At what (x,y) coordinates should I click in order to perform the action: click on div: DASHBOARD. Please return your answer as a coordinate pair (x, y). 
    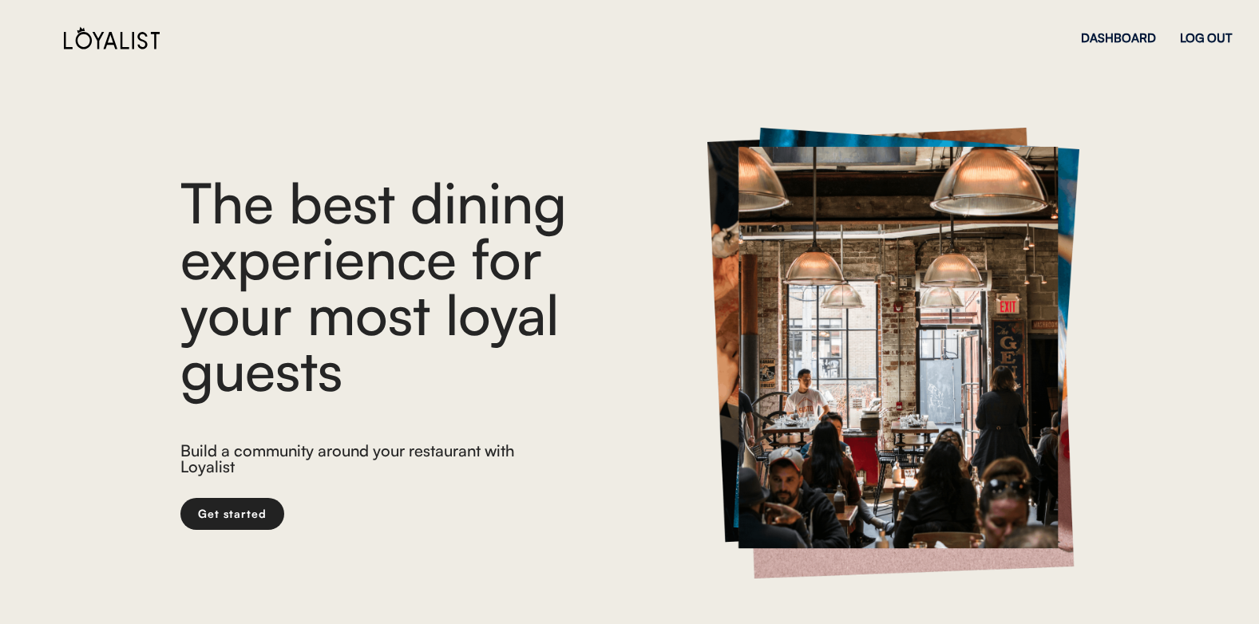
    Looking at the image, I should click on (1118, 38).